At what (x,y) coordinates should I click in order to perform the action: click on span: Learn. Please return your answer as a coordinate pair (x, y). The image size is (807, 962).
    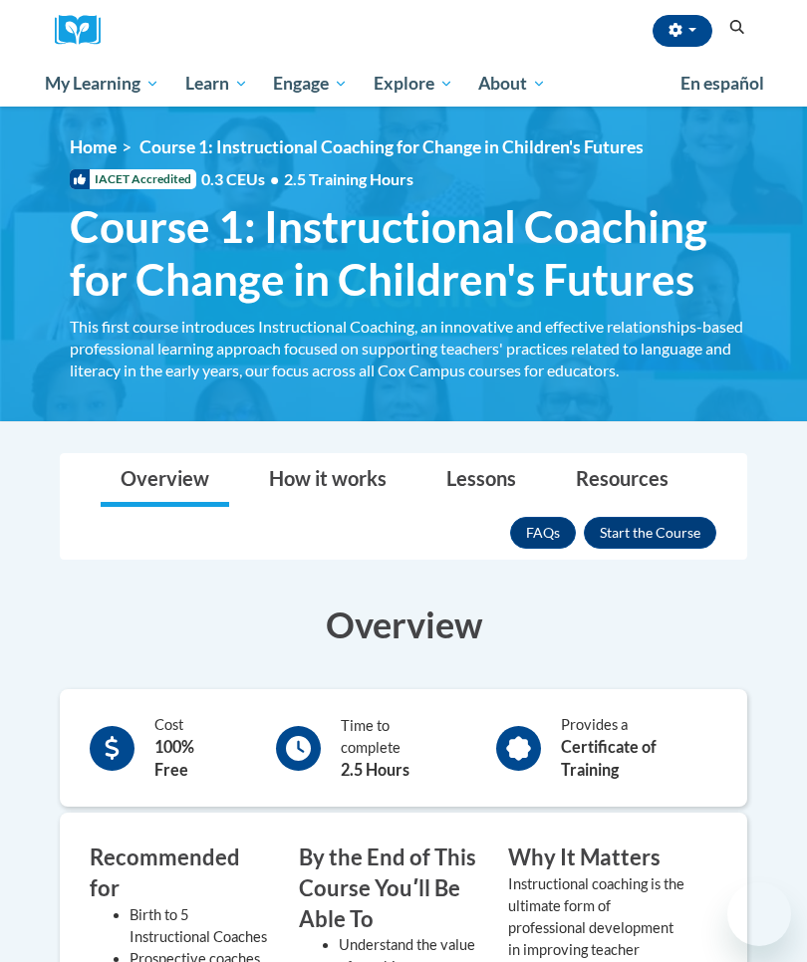
    Looking at the image, I should click on (216, 84).